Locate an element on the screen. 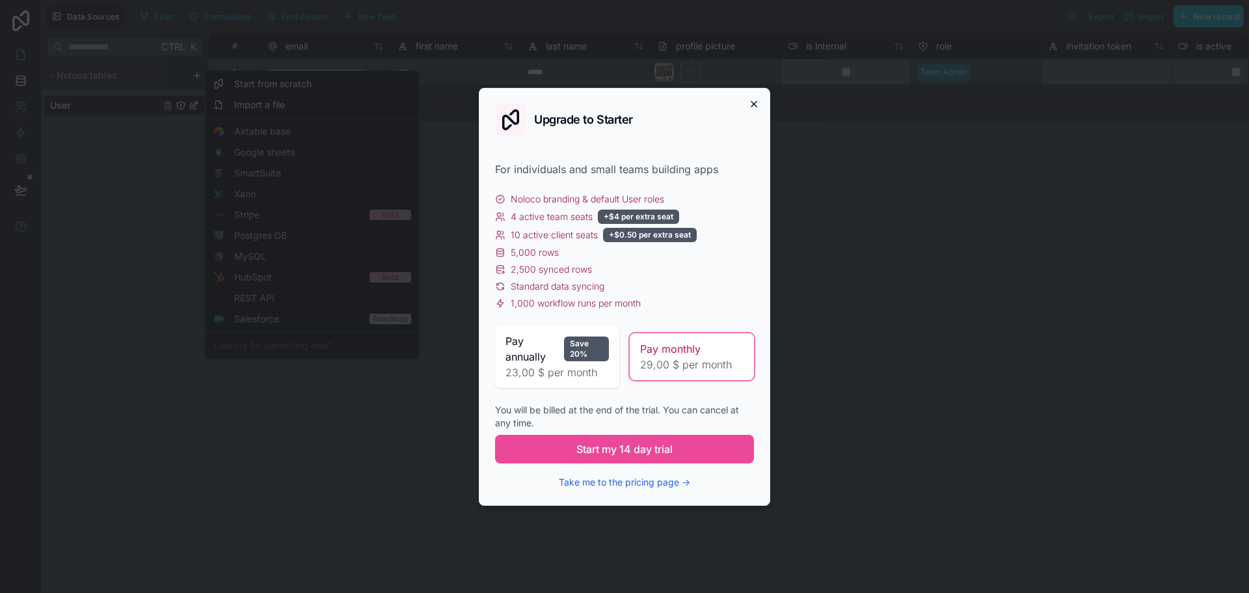 This screenshot has width=1249, height=593. span: Pay annually is located at coordinates (532, 349).